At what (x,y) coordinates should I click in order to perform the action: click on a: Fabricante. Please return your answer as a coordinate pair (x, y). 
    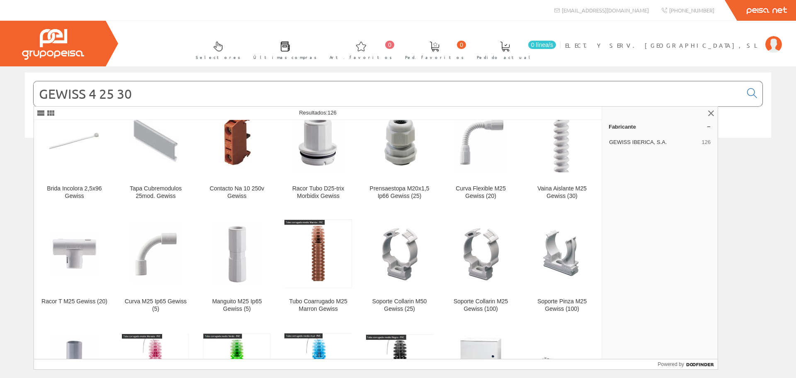
    Looking at the image, I should click on (659, 126).